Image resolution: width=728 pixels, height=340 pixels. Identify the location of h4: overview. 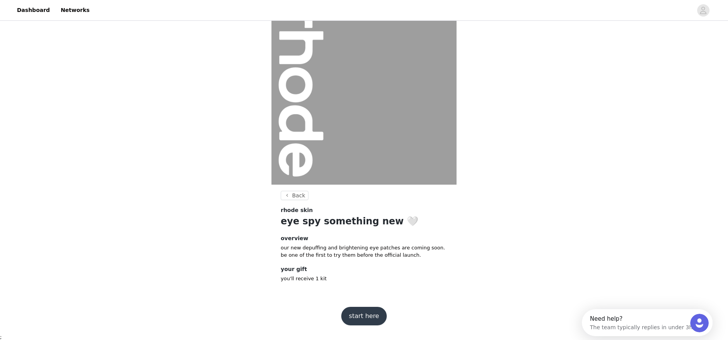
(364, 238).